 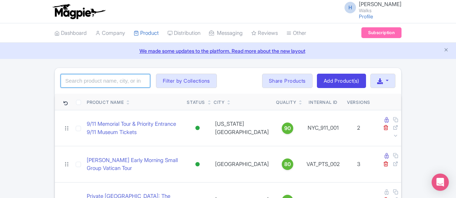 I want to click on a: 9/11 Memorial Tour & Priority Entrance 9/11 Museum Tickets, so click(x=134, y=128).